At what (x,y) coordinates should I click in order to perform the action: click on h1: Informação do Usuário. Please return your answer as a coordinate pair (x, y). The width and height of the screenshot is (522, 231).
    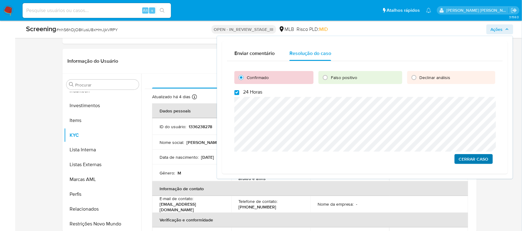
    Looking at the image, I should click on (93, 61).